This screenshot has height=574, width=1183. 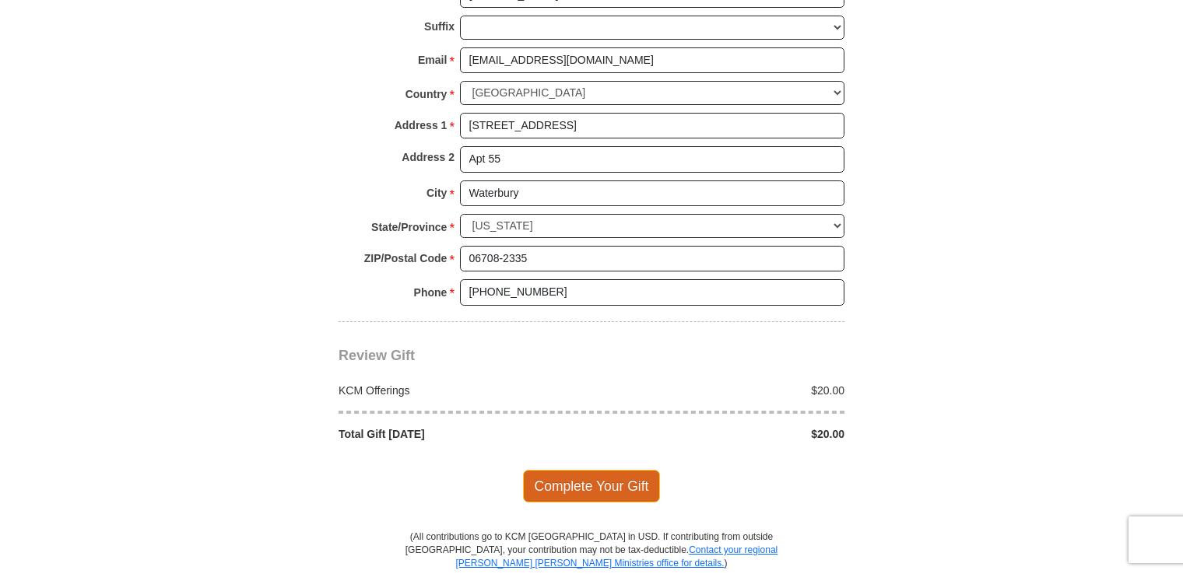 I want to click on span: Review Gift, so click(x=377, y=356).